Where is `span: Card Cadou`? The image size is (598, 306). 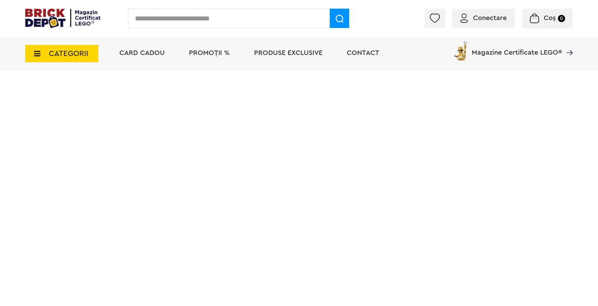
span: Card Cadou is located at coordinates (142, 53).